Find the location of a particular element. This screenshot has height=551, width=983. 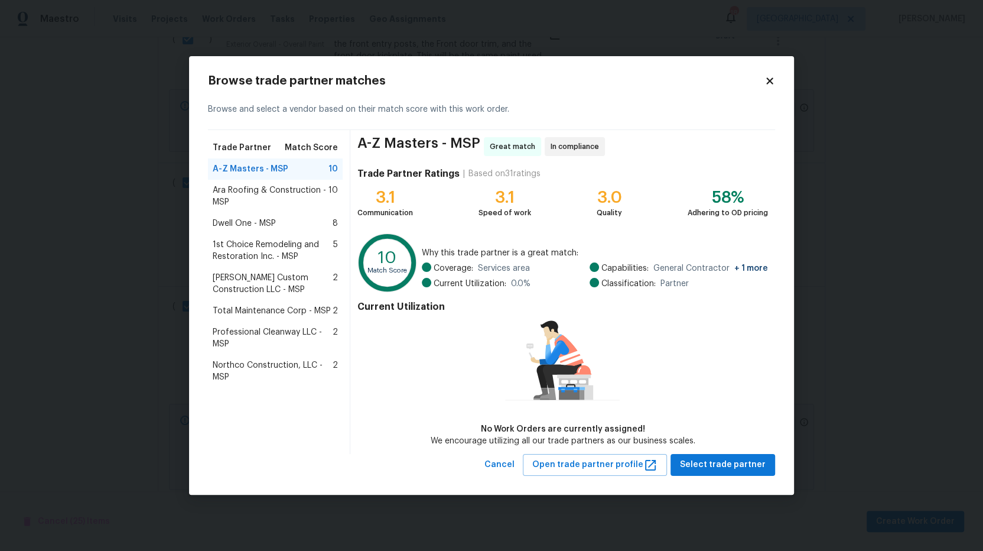

span: In compliance is located at coordinates (577, 147).